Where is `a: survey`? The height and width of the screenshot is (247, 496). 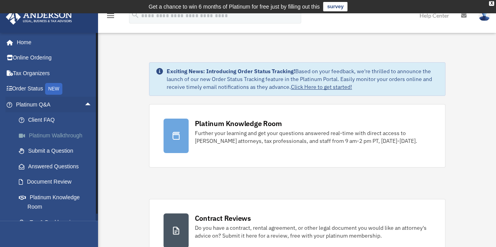 a: survey is located at coordinates (335, 7).